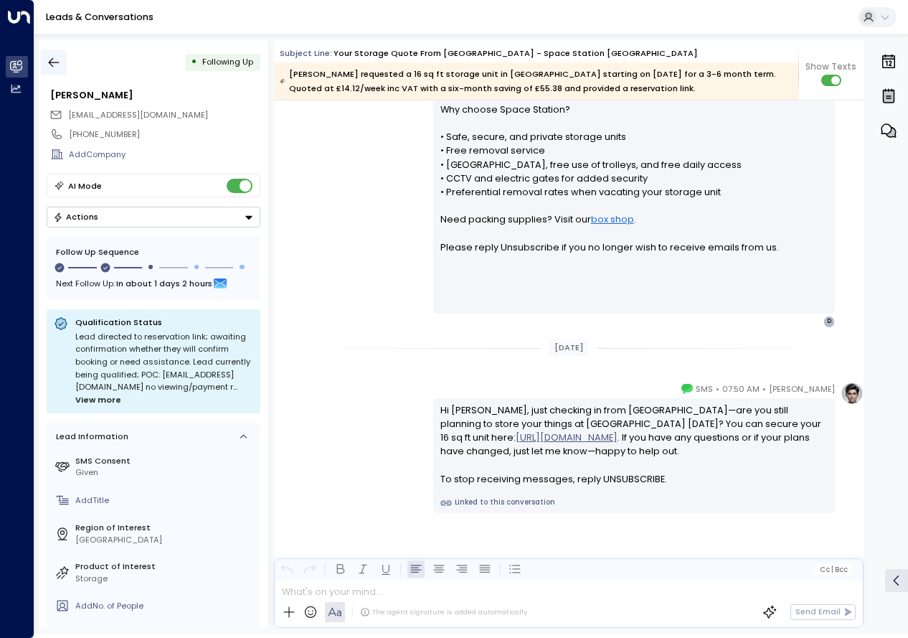  Describe the element at coordinates (98, 400) in the screenshot. I see `span: View more` at that location.